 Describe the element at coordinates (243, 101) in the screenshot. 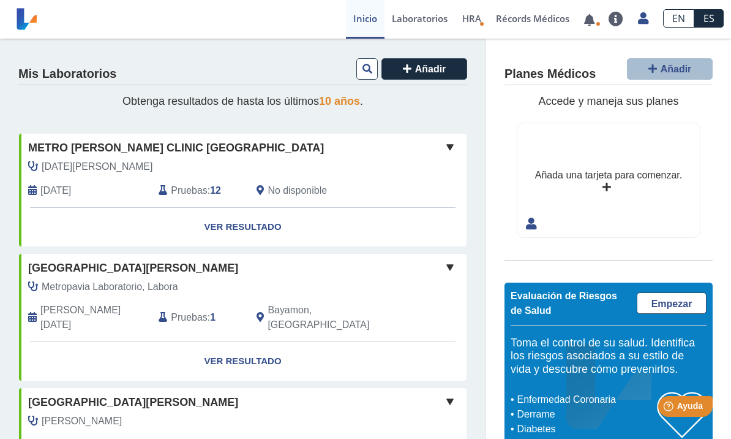

I see `span: Obtenga resultados de hasta los últimos .` at that location.